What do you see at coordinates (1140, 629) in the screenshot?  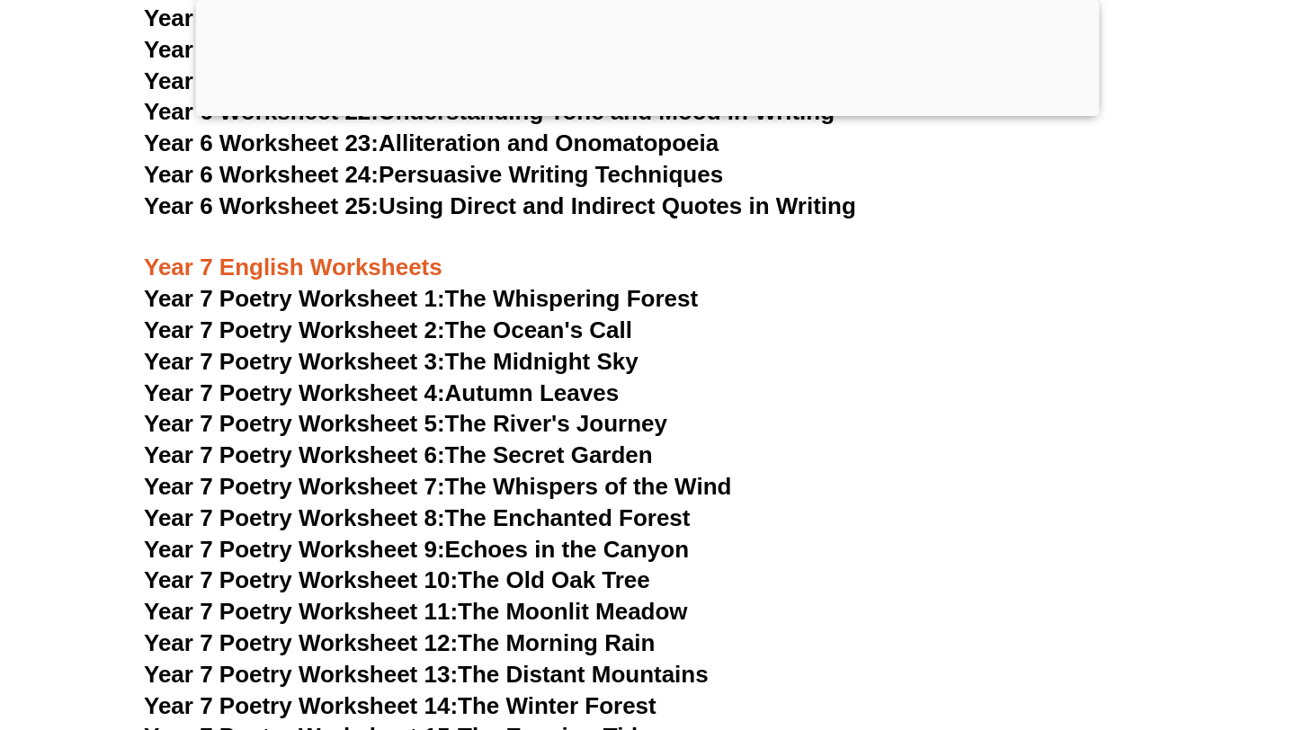 I see `div: Chat Widget` at bounding box center [1140, 629].